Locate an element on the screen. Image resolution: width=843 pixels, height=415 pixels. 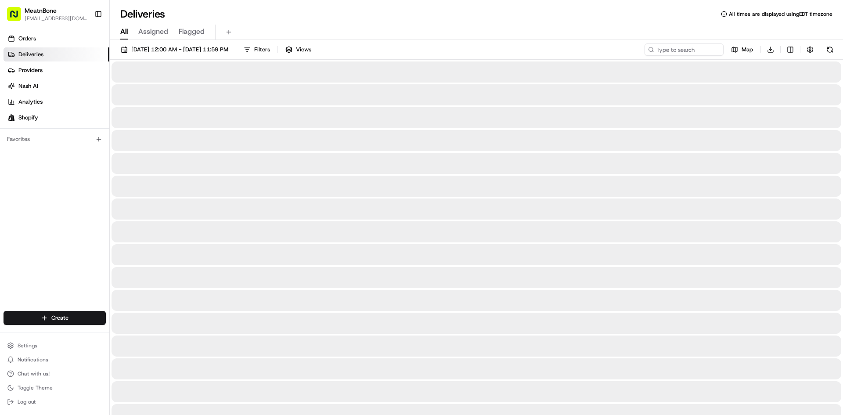
span: Deliveries is located at coordinates (31, 54).